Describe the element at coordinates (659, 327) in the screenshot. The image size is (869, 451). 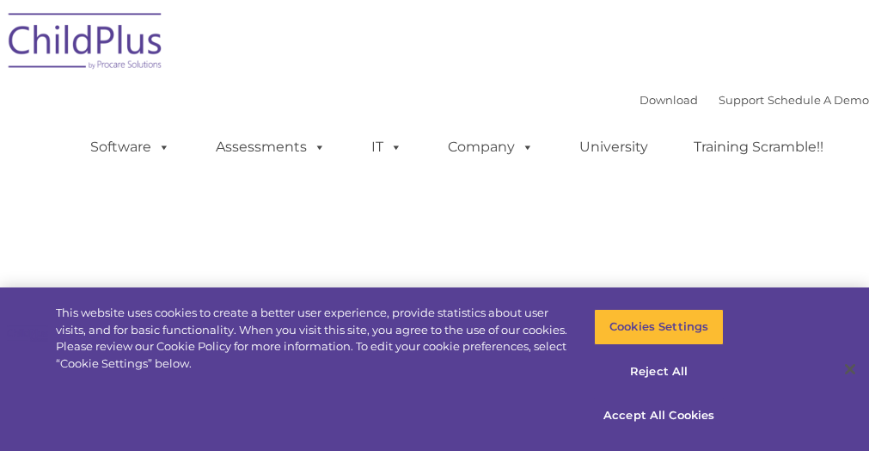
I see `button: Cookies Settings` at that location.